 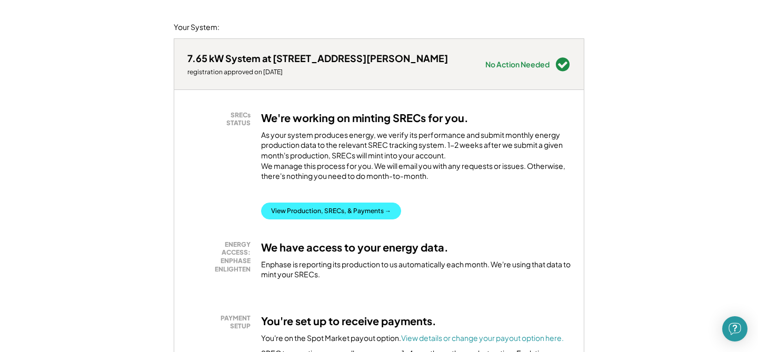 I want to click on div: You're on the Spot Market payout option., so click(x=412, y=339).